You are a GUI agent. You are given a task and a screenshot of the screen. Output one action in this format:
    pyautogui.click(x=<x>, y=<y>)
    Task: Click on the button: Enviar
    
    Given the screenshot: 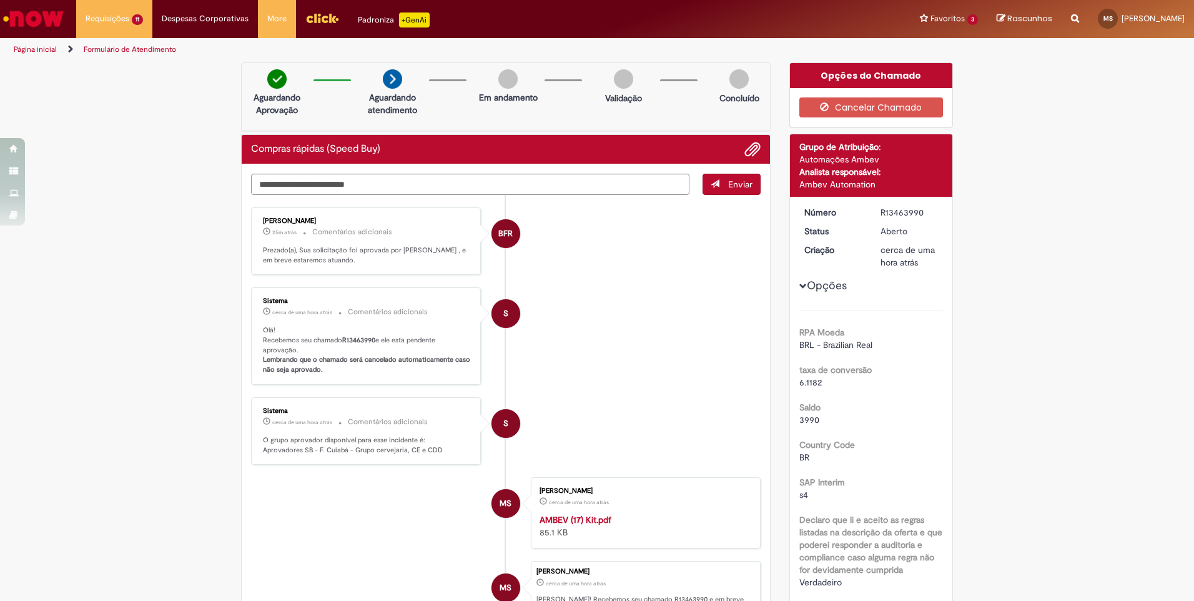 What is the action you would take?
    pyautogui.click(x=731, y=184)
    